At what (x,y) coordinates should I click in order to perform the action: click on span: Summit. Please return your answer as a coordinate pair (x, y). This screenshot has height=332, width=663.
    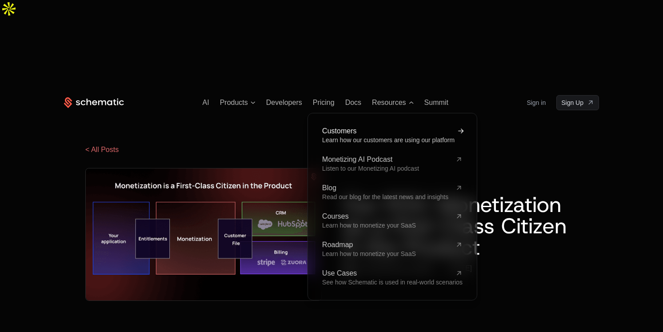
    Looking at the image, I should click on (436, 102).